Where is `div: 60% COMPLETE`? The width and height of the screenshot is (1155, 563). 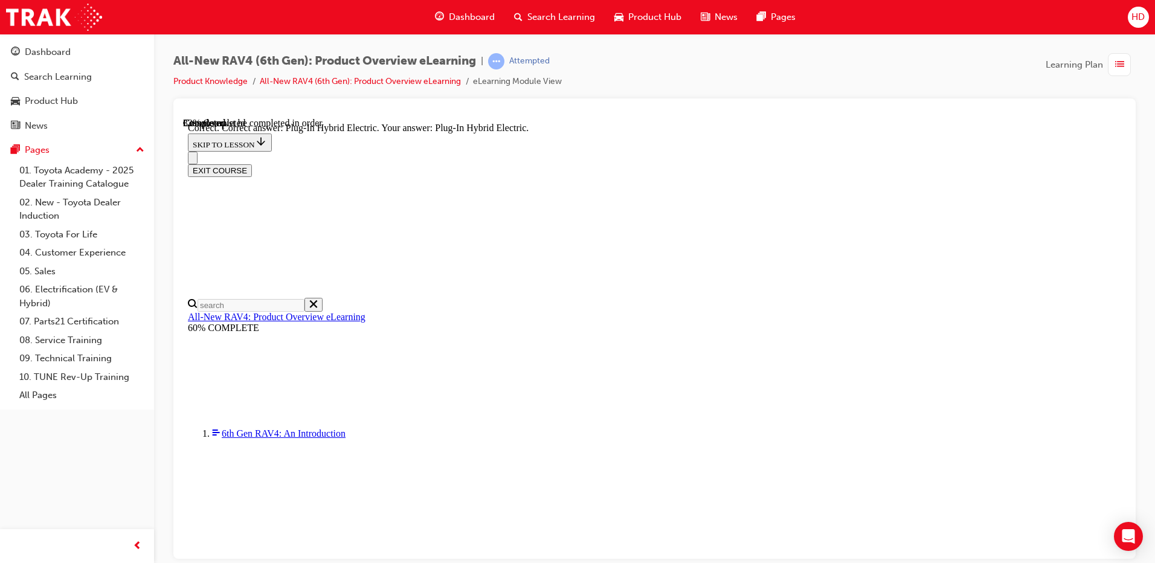 div: 60% COMPLETE is located at coordinates (471, 210).